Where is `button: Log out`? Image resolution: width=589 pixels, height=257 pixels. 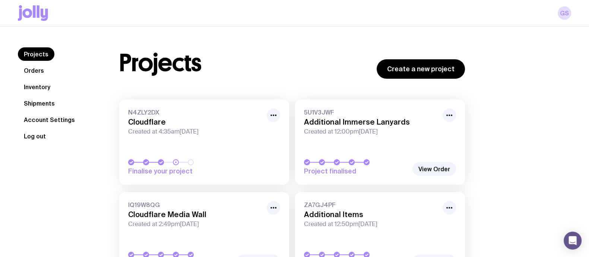 button: Log out is located at coordinates (35, 136).